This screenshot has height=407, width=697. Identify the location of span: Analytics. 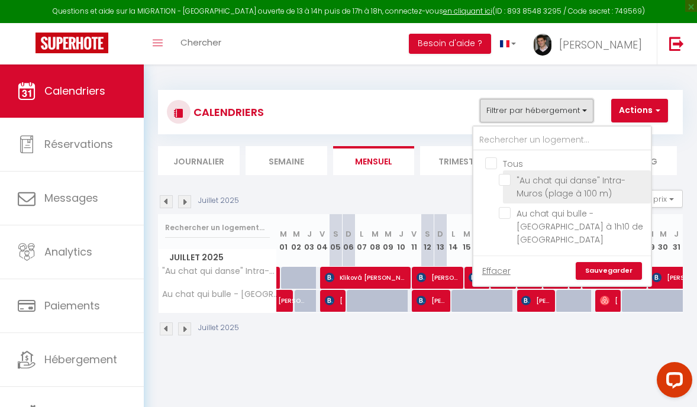
(68, 251).